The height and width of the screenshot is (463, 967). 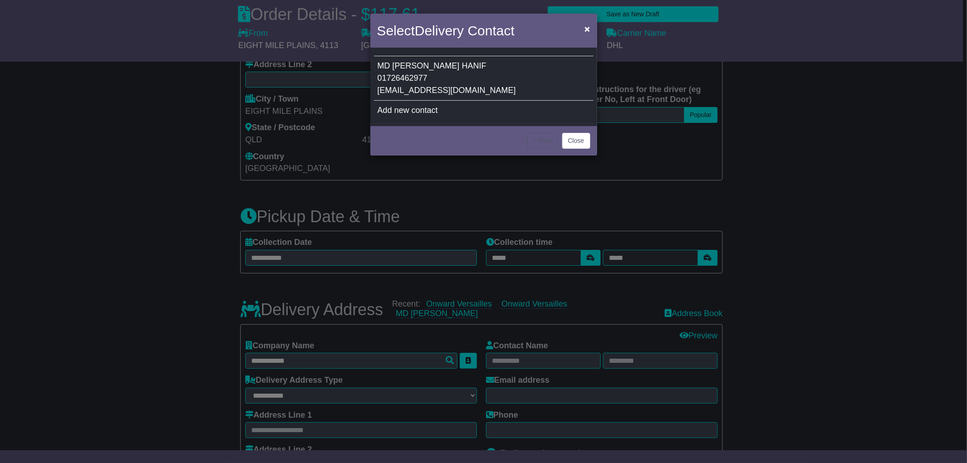 What do you see at coordinates (491, 30) in the screenshot?
I see `span: Contact` at bounding box center [491, 30].